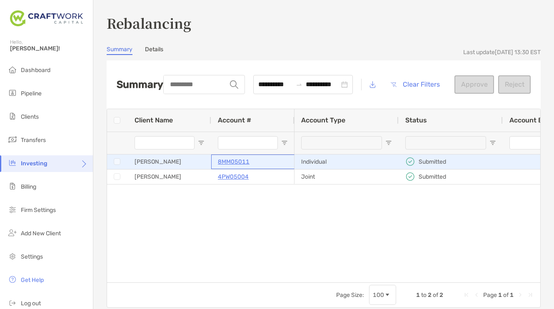 This screenshot has width=554, height=309. What do you see at coordinates (154, 50) in the screenshot?
I see `a: Details` at bounding box center [154, 50].